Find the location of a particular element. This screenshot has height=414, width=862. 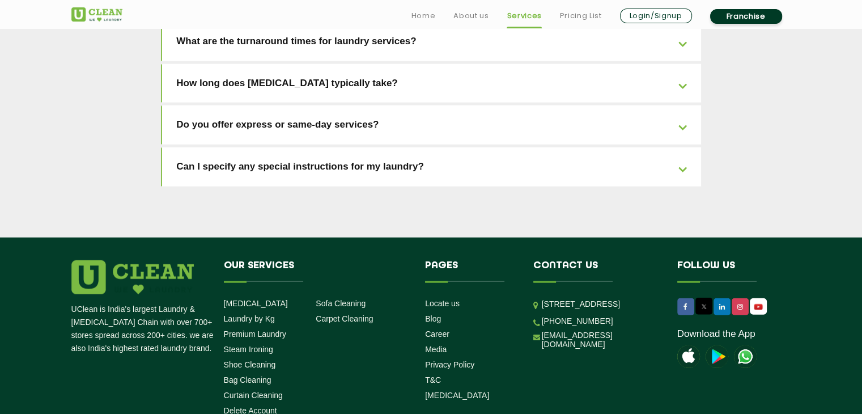

a: Career is located at coordinates (437, 334).